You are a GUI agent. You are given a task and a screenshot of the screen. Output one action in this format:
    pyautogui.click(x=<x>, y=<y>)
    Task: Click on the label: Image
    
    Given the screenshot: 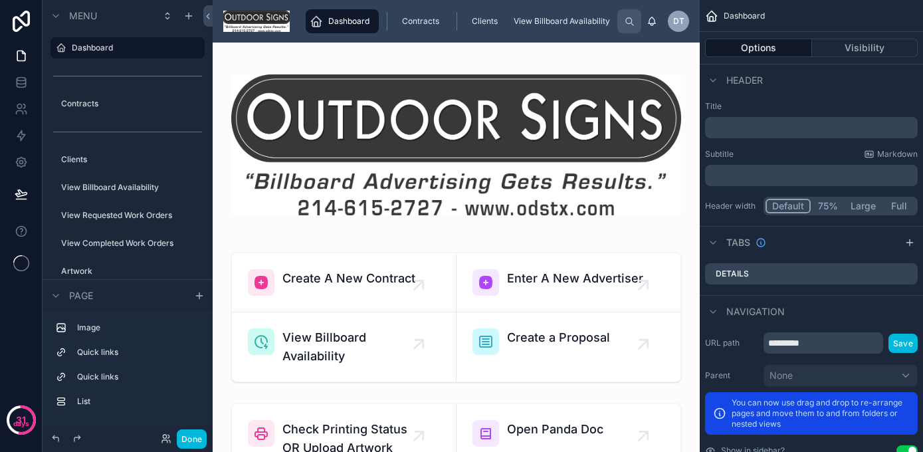 What is the action you would take?
    pyautogui.click(x=136, y=328)
    